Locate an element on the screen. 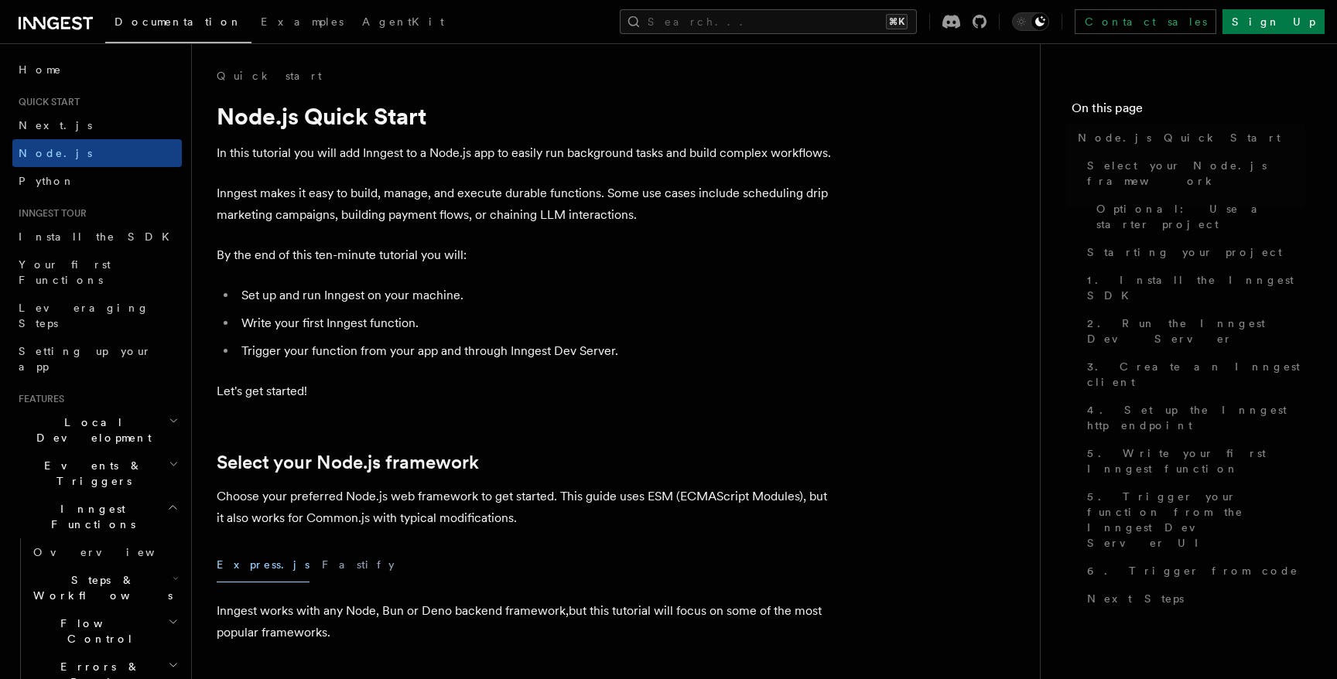  a: Sign Up is located at coordinates (1274, 22).